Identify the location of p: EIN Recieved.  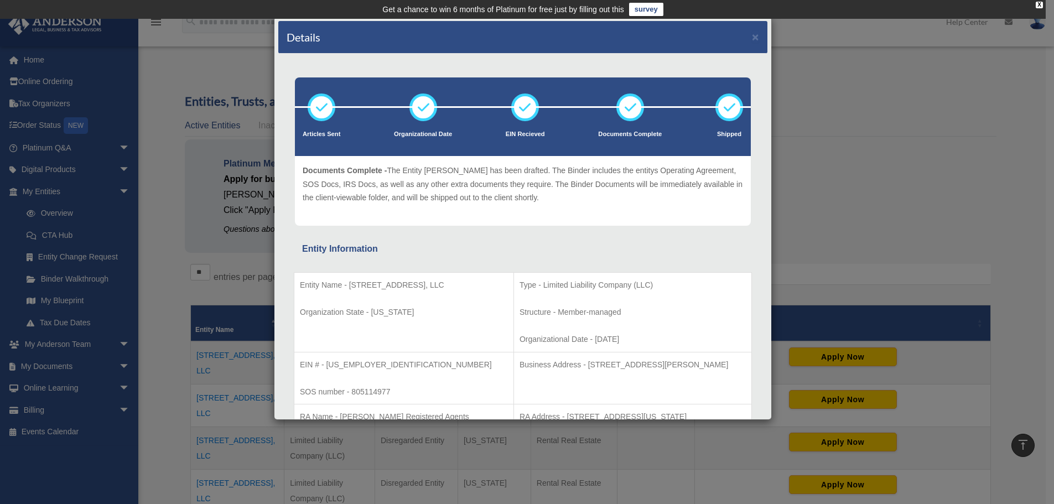
(525, 134).